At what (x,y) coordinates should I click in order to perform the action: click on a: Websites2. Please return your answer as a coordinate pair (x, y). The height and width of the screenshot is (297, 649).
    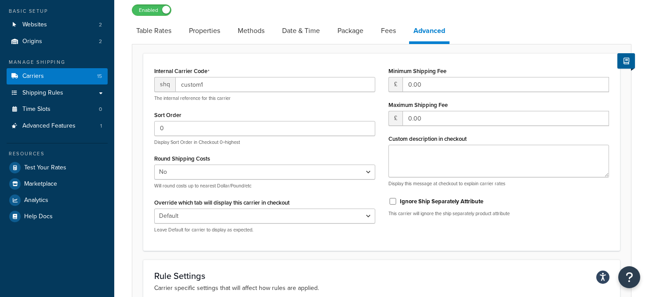
    Looking at the image, I should click on (57, 25).